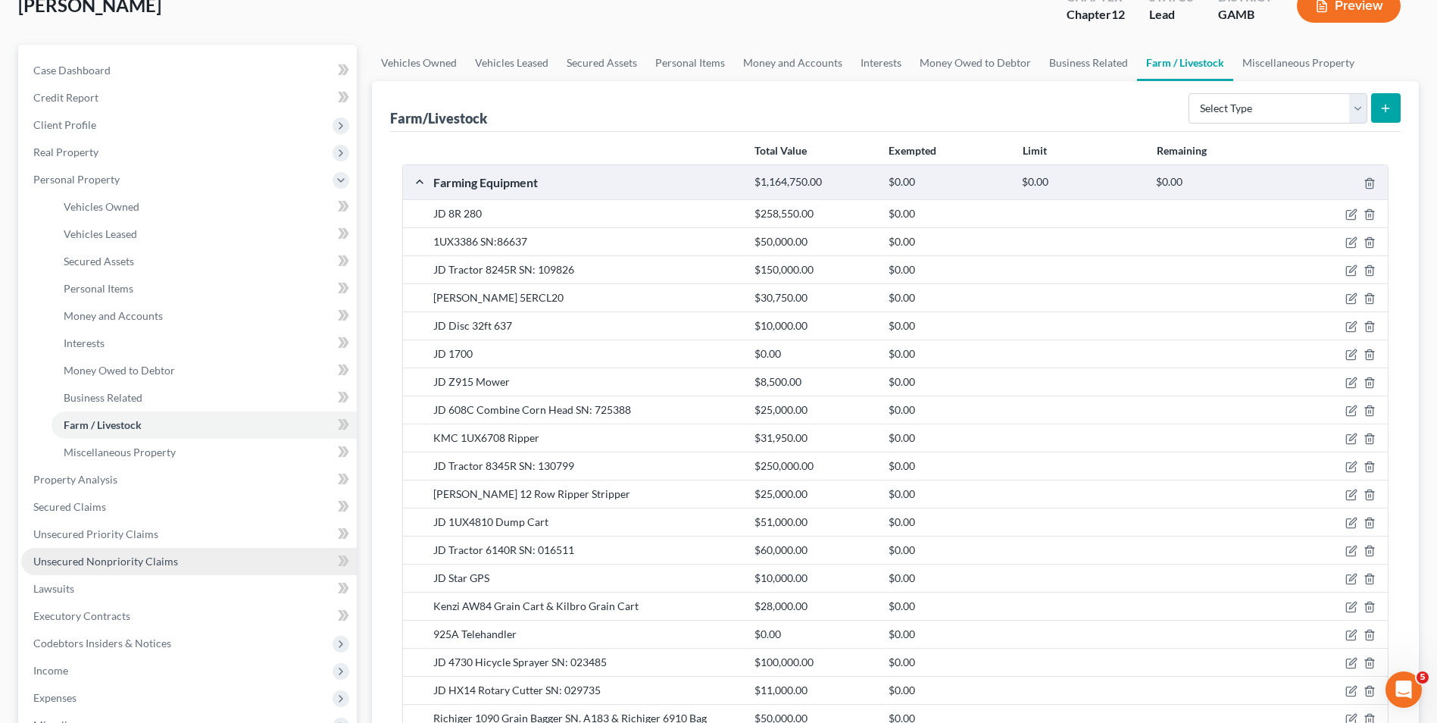  What do you see at coordinates (814, 522) in the screenshot?
I see `div: $51,000.00` at bounding box center [814, 522].